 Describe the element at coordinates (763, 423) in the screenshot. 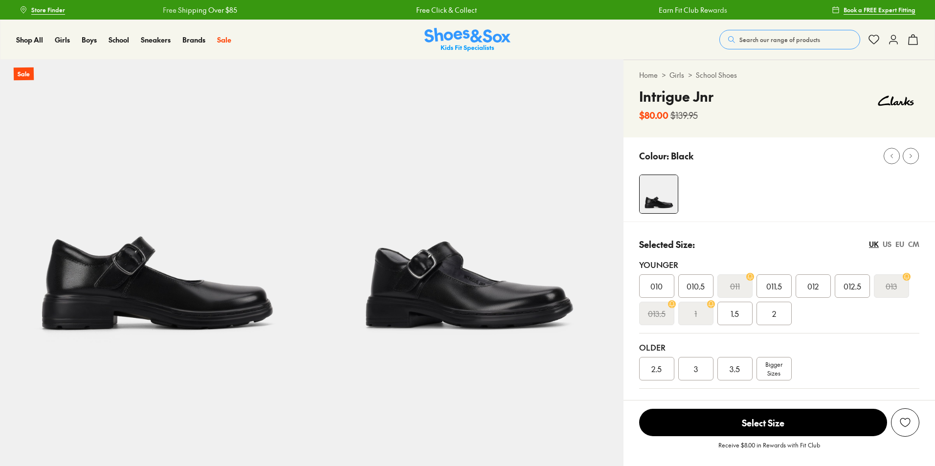

I see `span: Select Size` at that location.